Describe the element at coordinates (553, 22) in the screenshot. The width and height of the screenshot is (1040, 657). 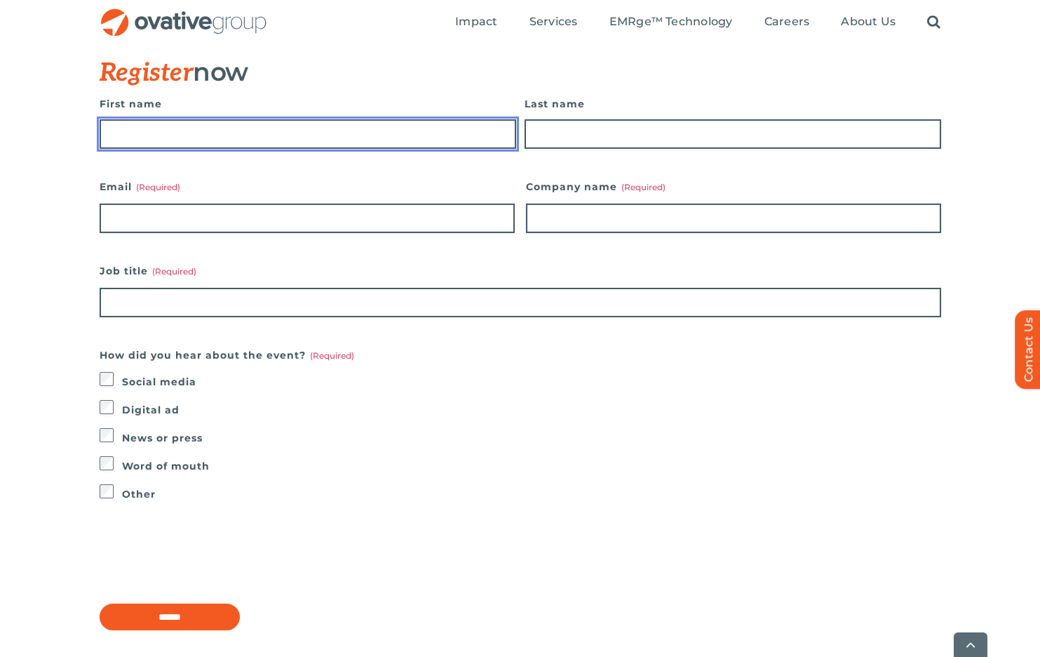
I see `span: Services` at that location.